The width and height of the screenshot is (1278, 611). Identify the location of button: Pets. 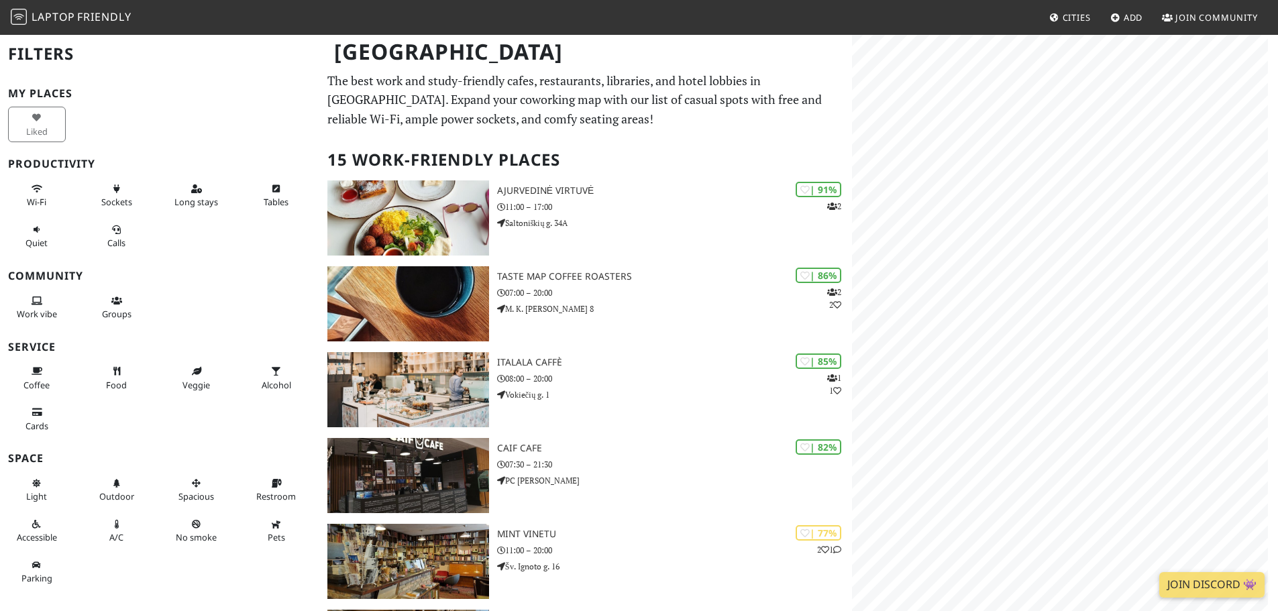
(276, 531).